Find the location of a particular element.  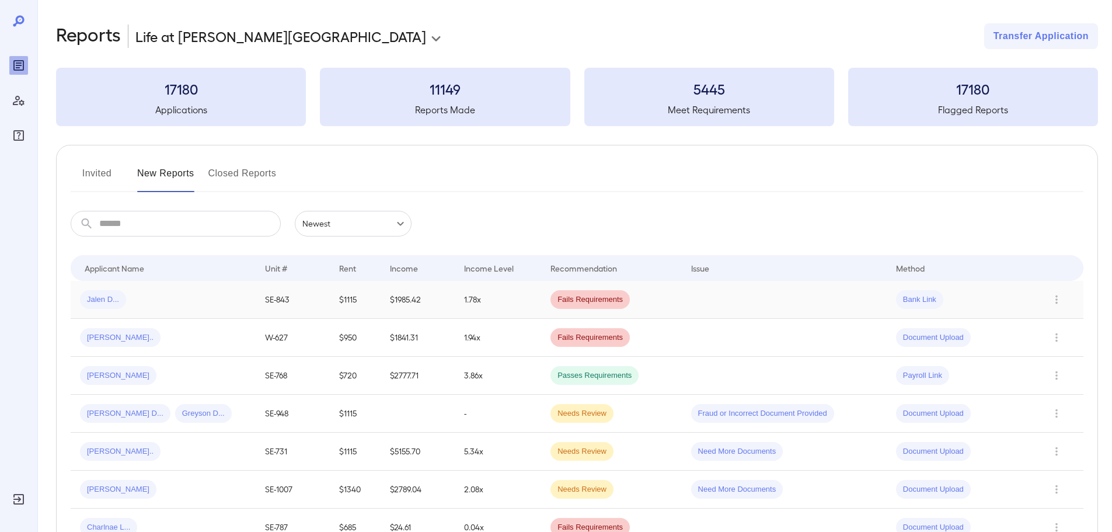

td: $2789.04 is located at coordinates (417, 489).